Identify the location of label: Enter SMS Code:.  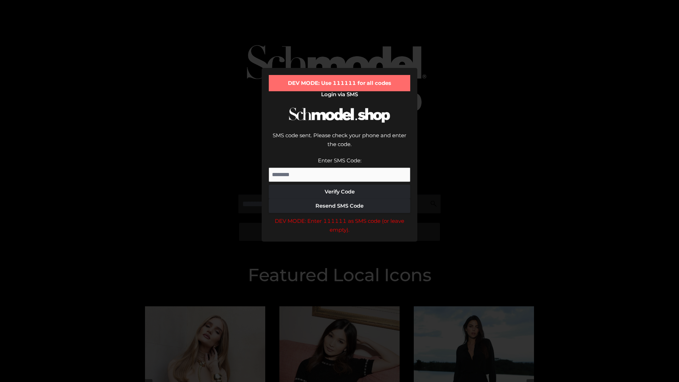
(339, 160).